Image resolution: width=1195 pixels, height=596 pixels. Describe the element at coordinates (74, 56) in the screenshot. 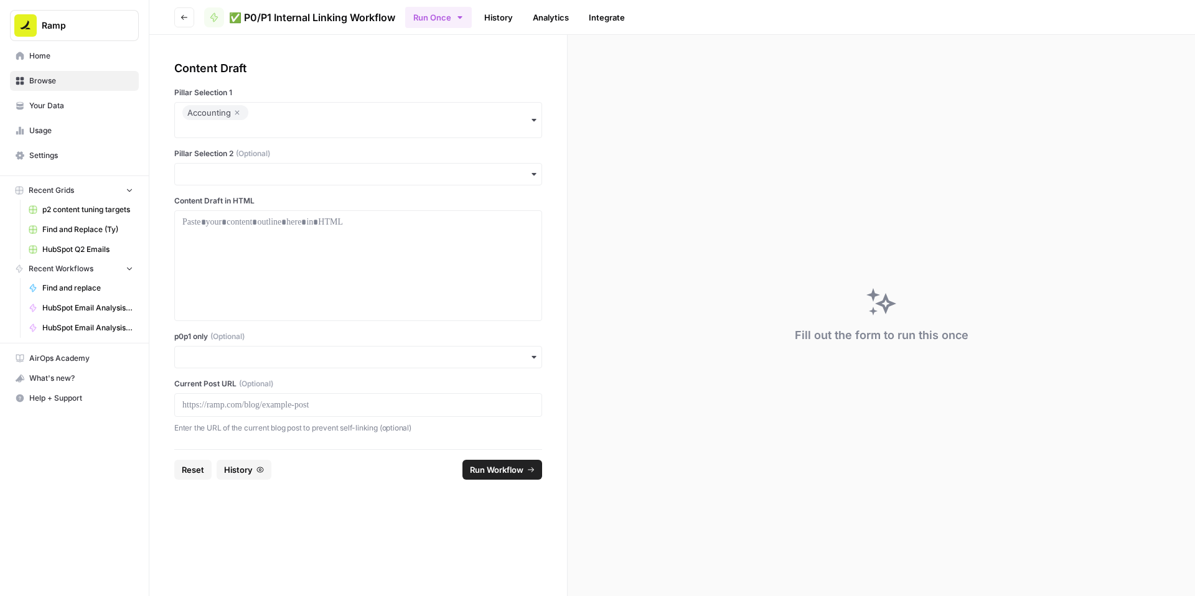

I see `a: Home` at that location.